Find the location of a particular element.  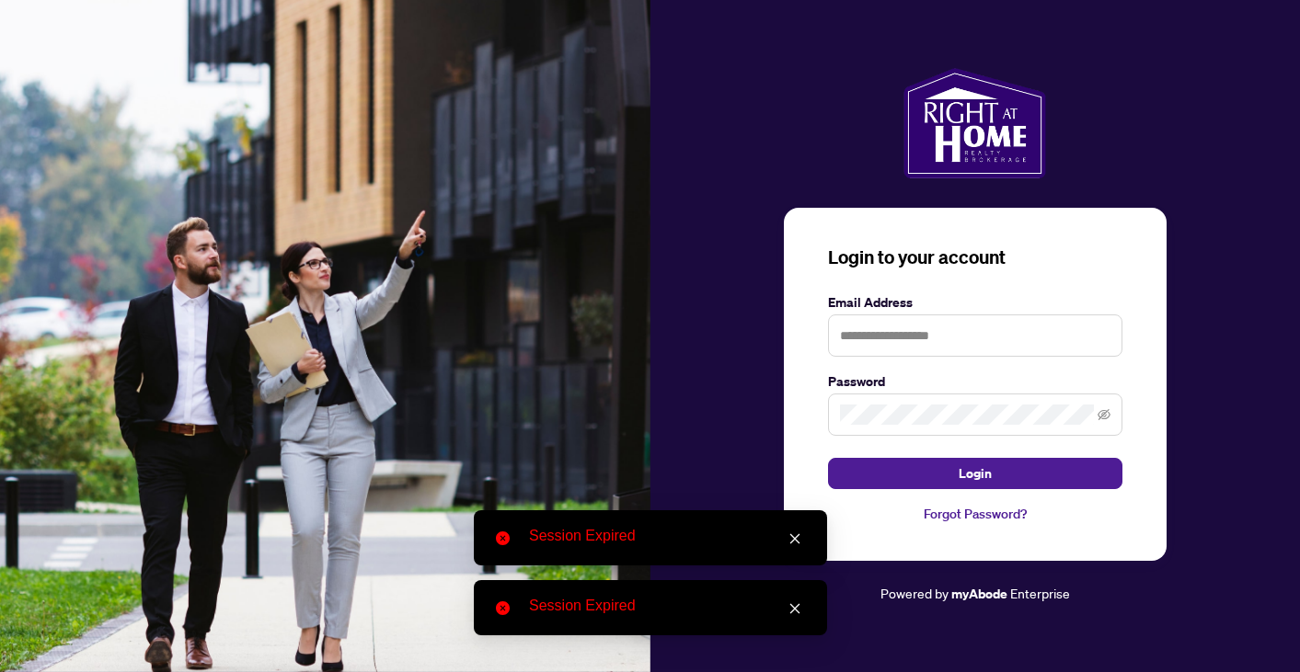

button: Login is located at coordinates (975, 474).